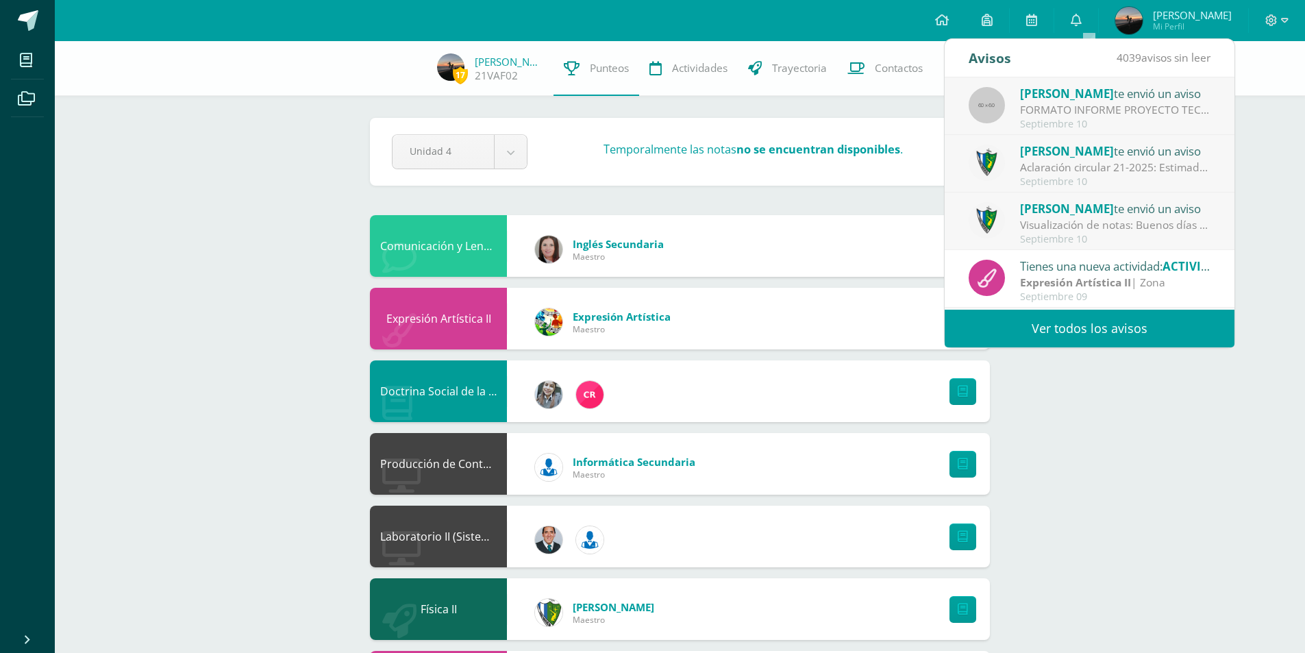 This screenshot has width=1305, height=653. Describe the element at coordinates (1192, 26) in the screenshot. I see `span: Mi Perfil` at that location.